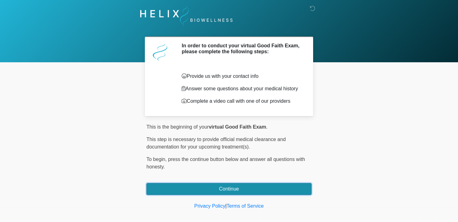 This screenshot has width=458, height=222. Describe the element at coordinates (242, 101) in the screenshot. I see `p: Complete a video call with one of our providers` at that location.